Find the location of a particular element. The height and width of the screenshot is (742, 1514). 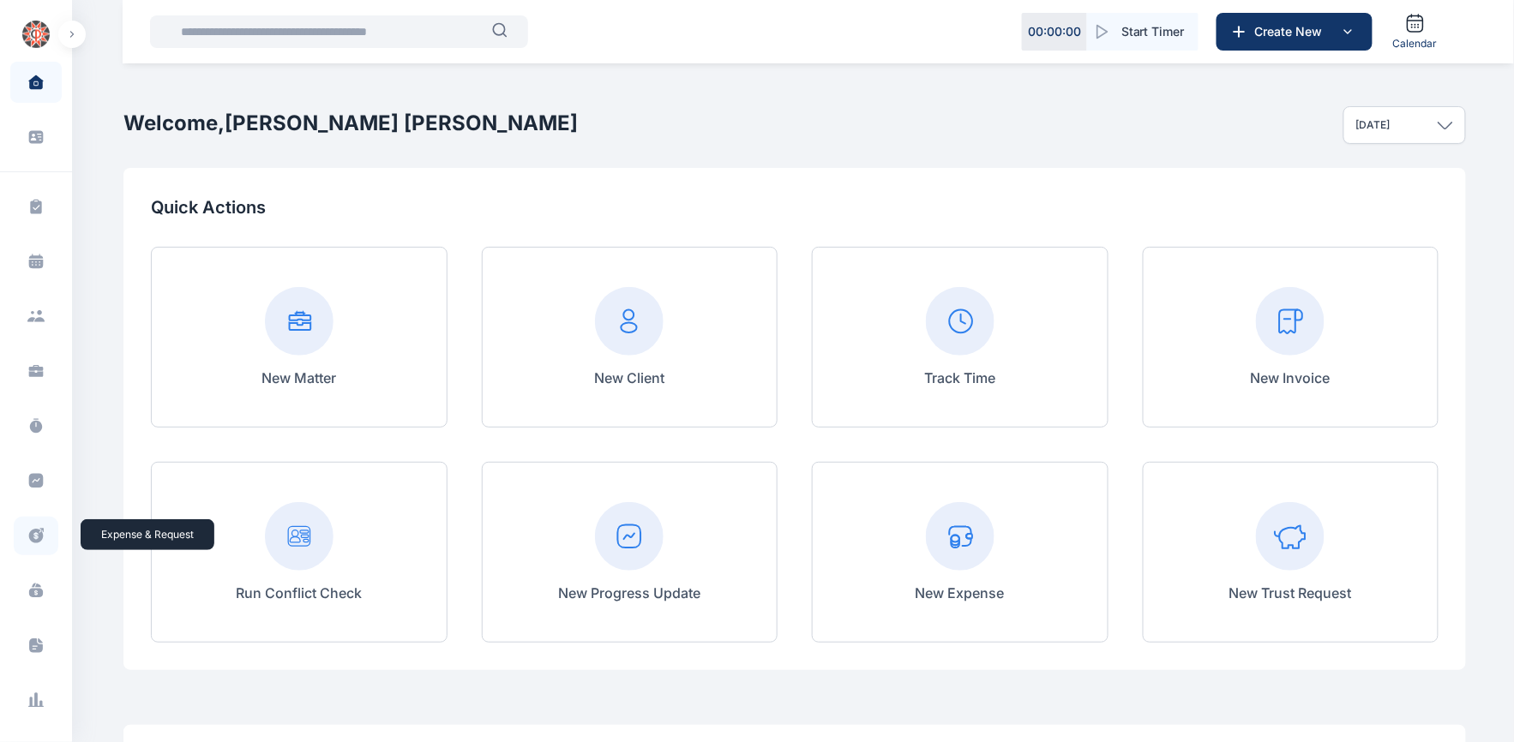

span: Create New is located at coordinates (1293, 32).